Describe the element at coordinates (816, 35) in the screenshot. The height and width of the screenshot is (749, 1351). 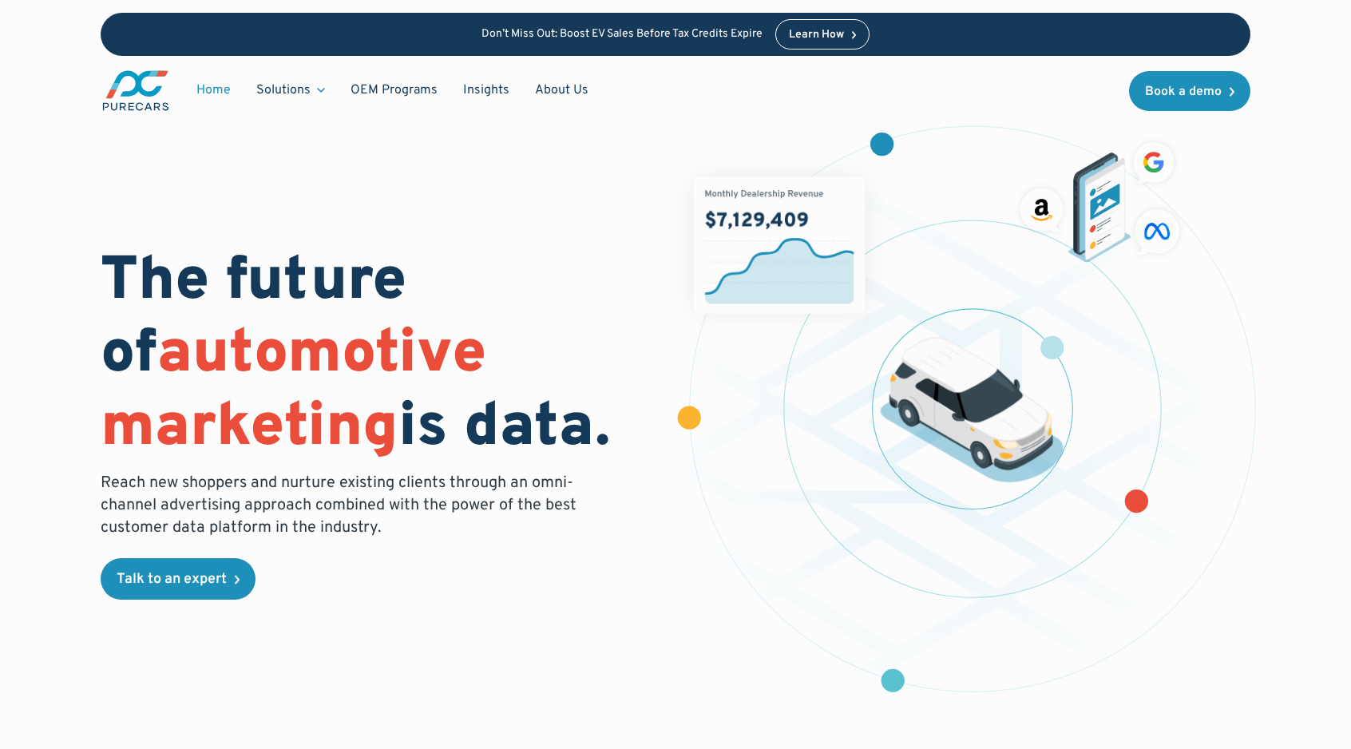
I see `div: Learn How` at that location.